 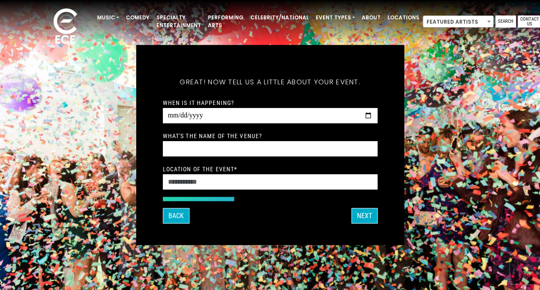 What do you see at coordinates (137, 18) in the screenshot?
I see `a: Comedy` at bounding box center [137, 18].